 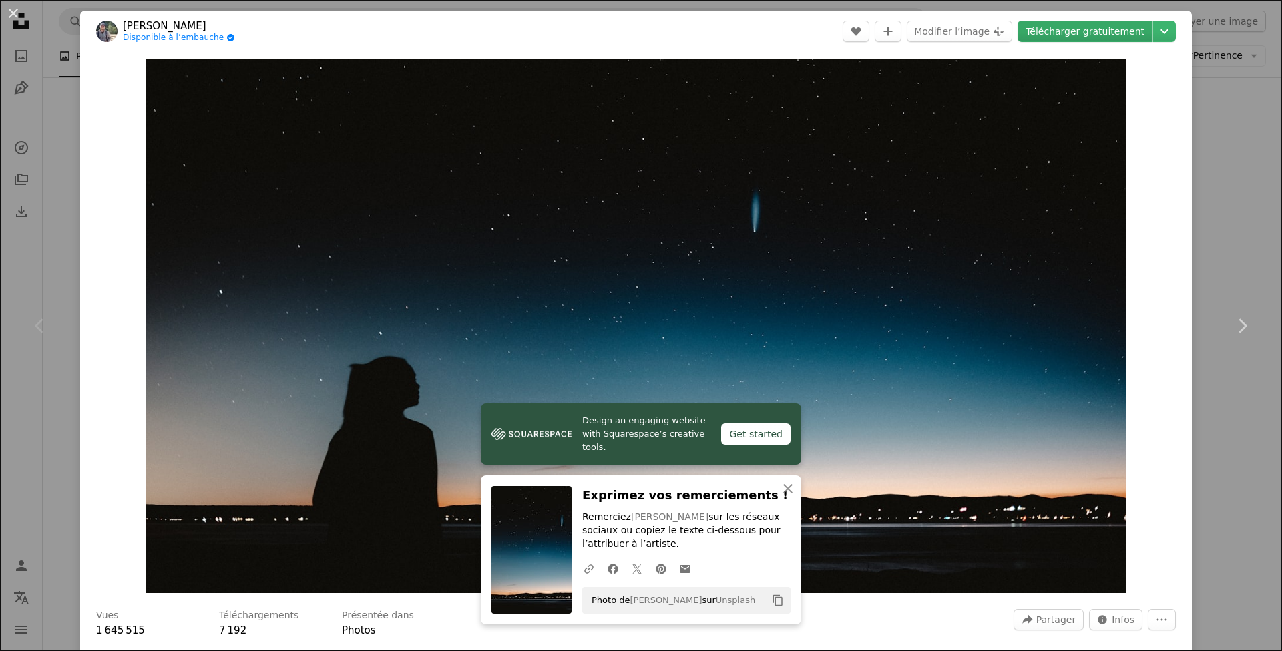 What do you see at coordinates (107, 31) in the screenshot?
I see `img: Accéder au profil de Patrick Boucher` at bounding box center [107, 31].